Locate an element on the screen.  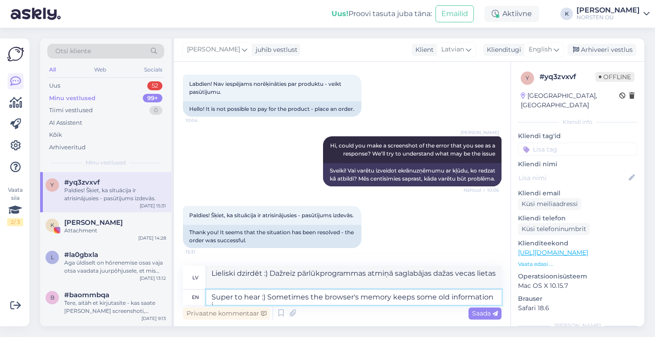
div: Uus is located at coordinates (54, 86).